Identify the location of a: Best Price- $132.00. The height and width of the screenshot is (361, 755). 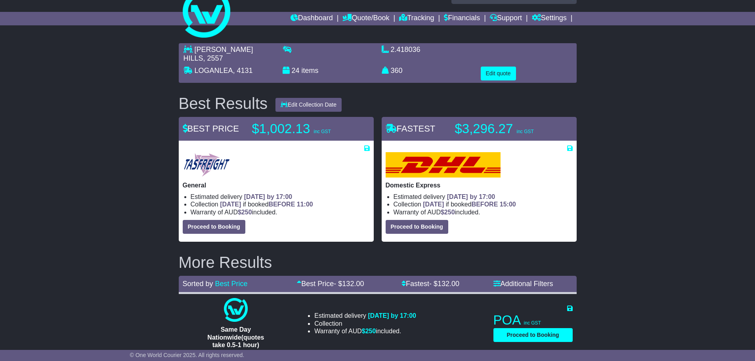
(330, 284).